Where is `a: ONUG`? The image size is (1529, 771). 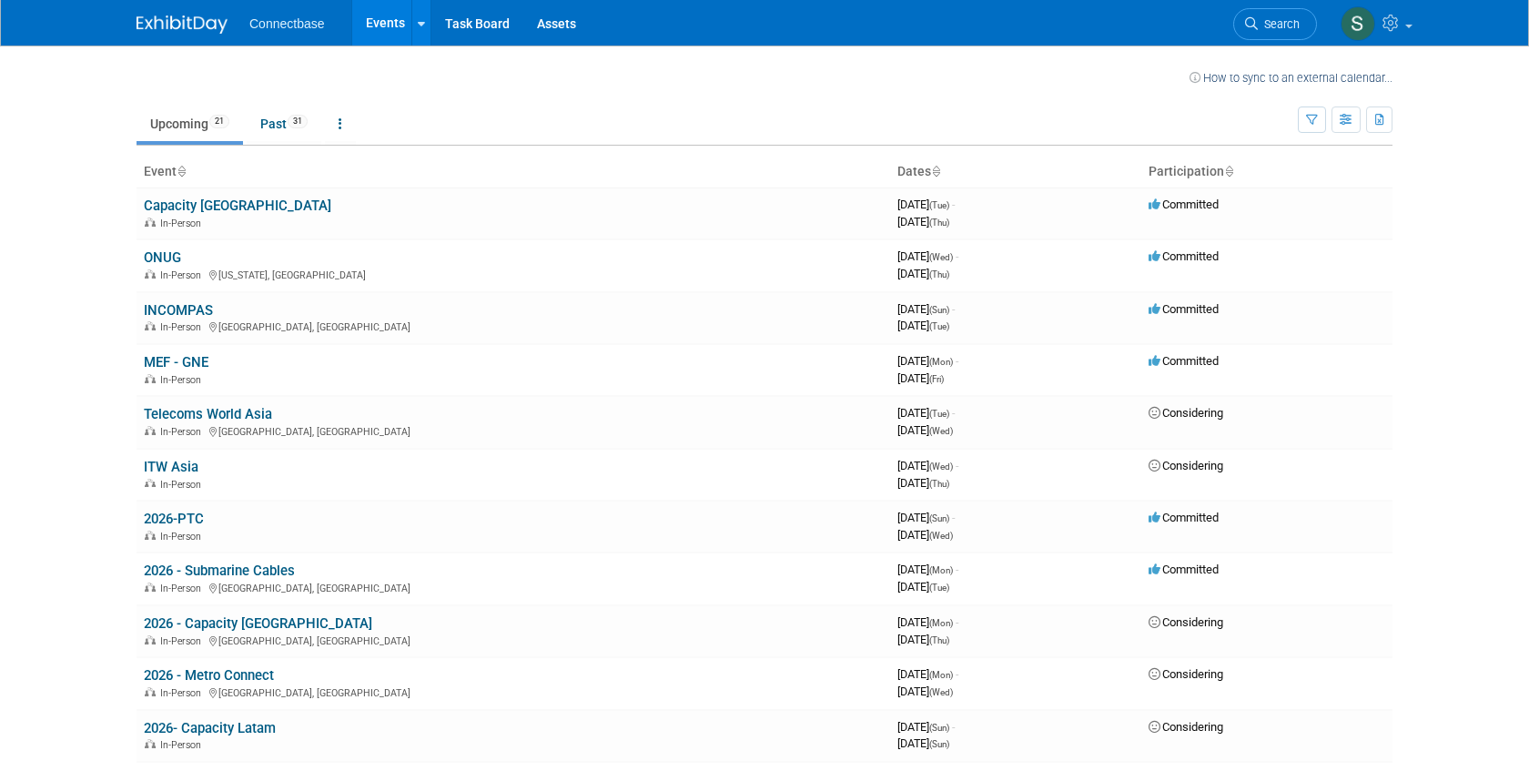
a: ONUG is located at coordinates (162, 258).